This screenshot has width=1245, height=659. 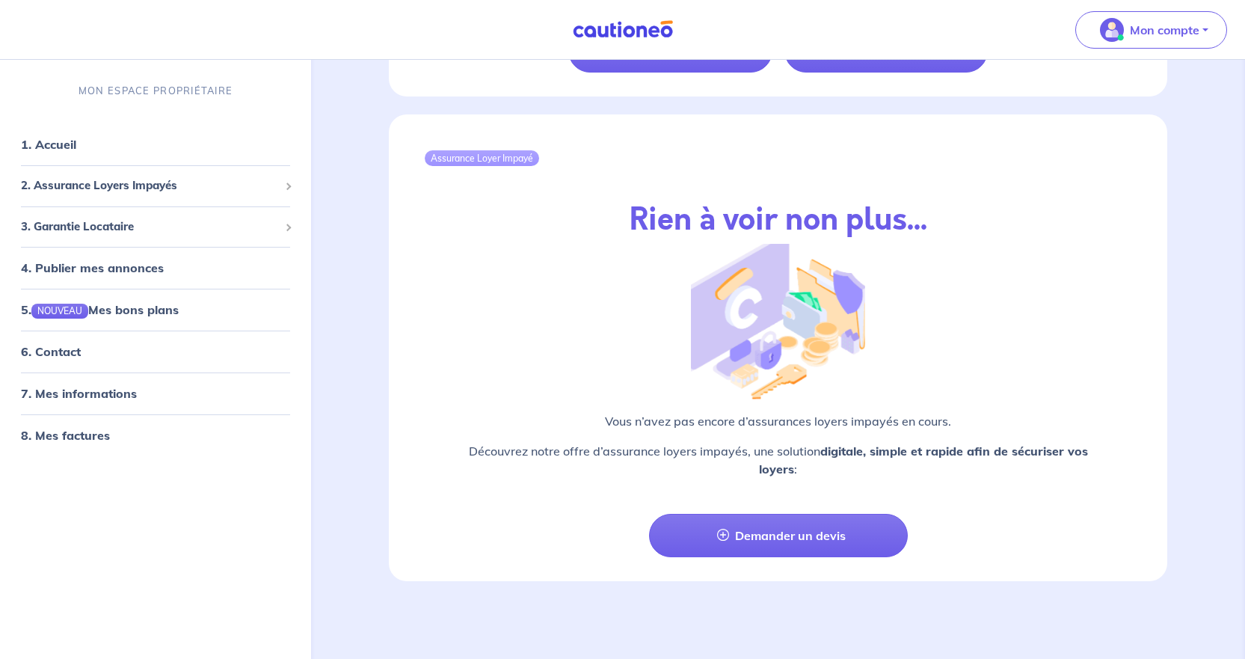 What do you see at coordinates (156, 352) in the screenshot?
I see `div: 6. Contact` at bounding box center [156, 352].